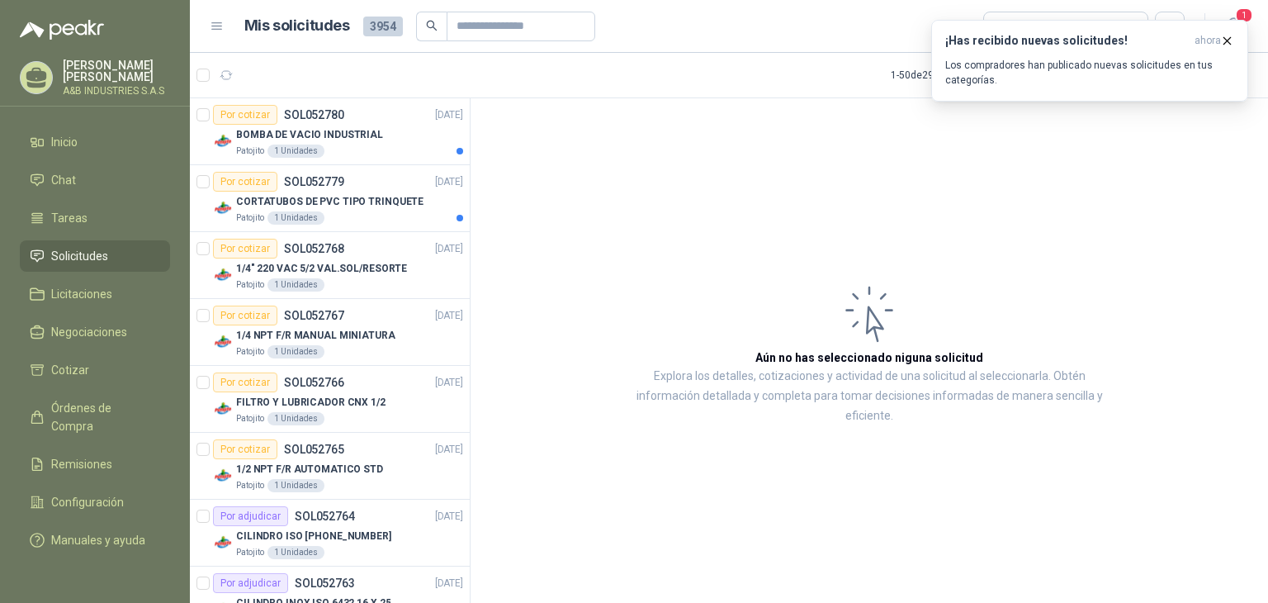  I want to click on a: Cotizar, so click(95, 370).